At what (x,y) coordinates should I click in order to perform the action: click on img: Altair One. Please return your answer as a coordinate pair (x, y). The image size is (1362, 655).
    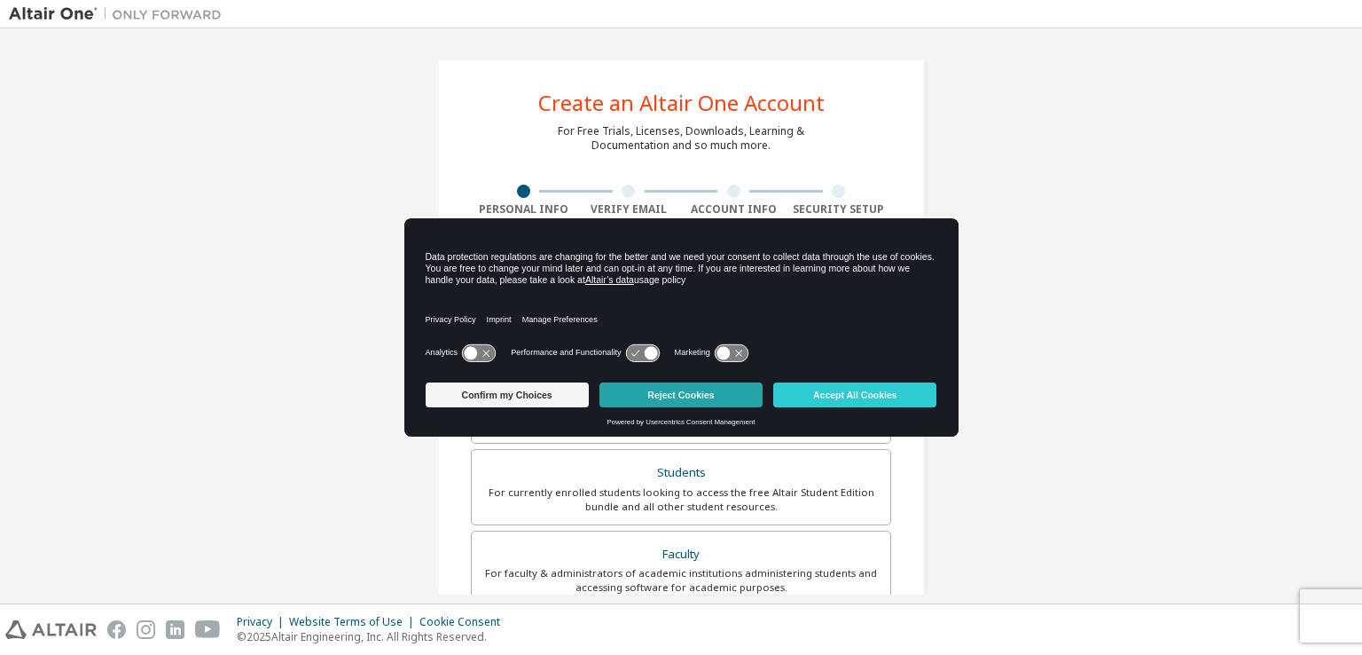
    Looking at the image, I should click on (120, 14).